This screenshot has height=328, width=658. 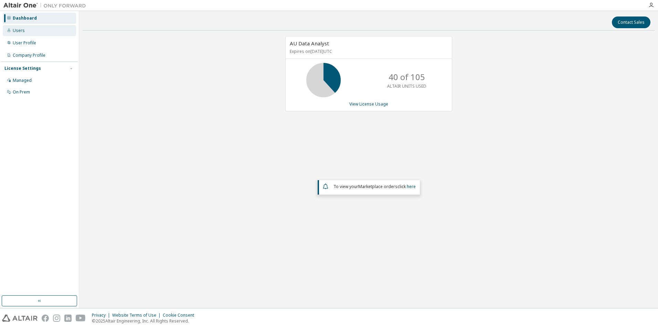 I want to click on div: Cookie Consent, so click(x=180, y=315).